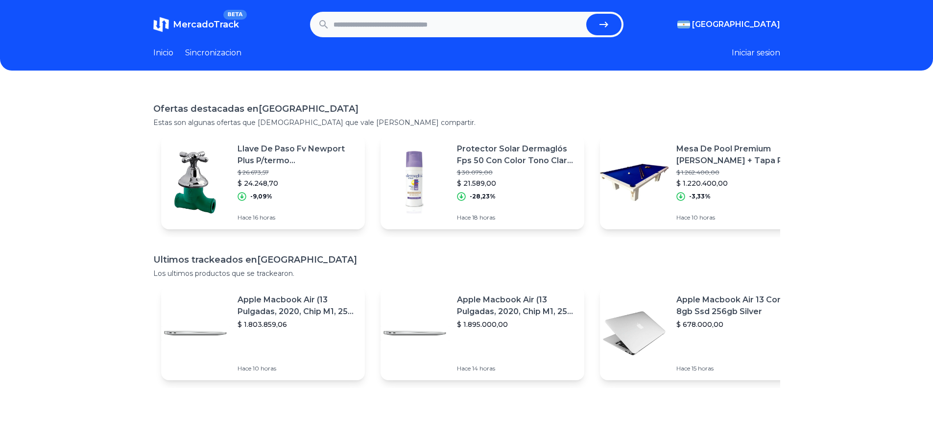 This screenshot has height=443, width=933. I want to click on span: BETA, so click(235, 15).